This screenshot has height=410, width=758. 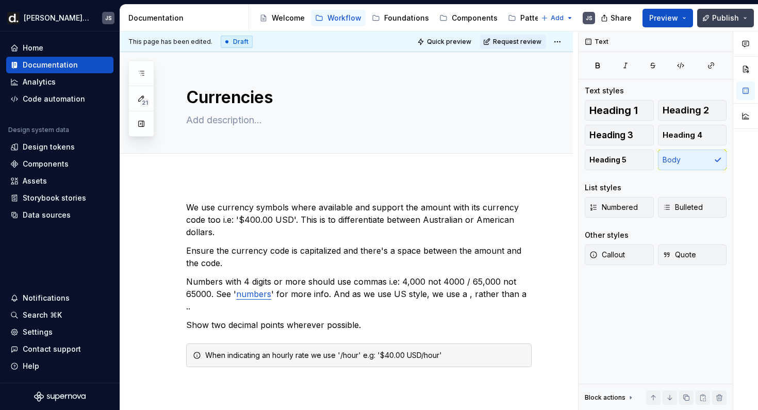 What do you see at coordinates (686, 110) in the screenshot?
I see `span: Heading 2` at bounding box center [686, 110].